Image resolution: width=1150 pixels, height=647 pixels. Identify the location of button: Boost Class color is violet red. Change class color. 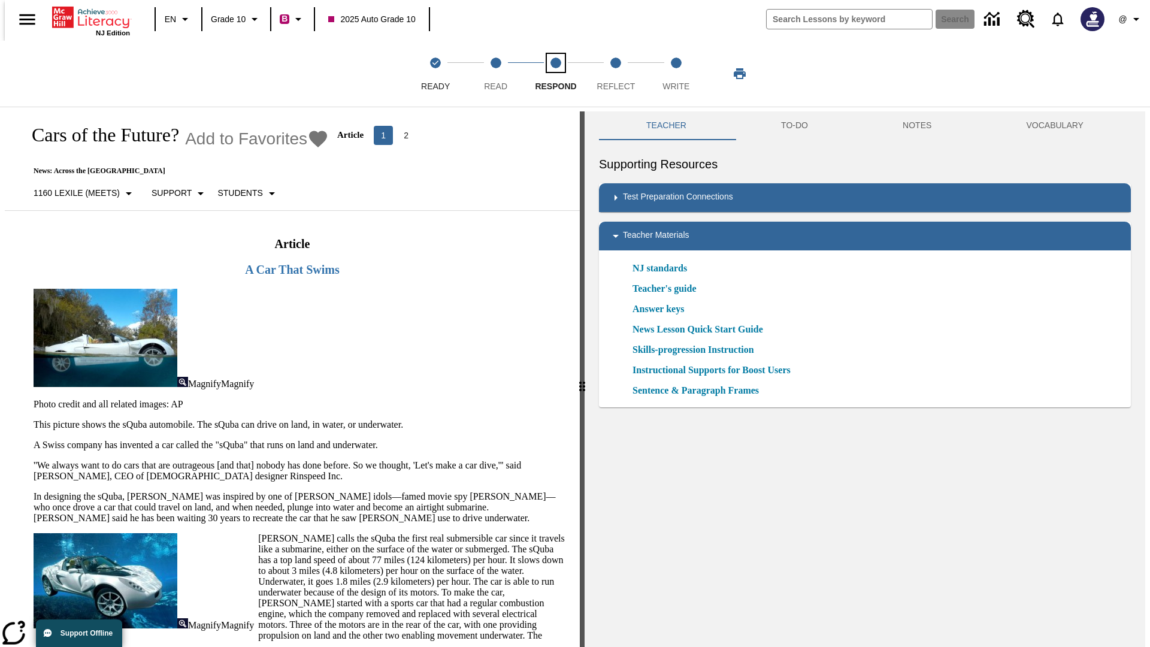
(292, 19).